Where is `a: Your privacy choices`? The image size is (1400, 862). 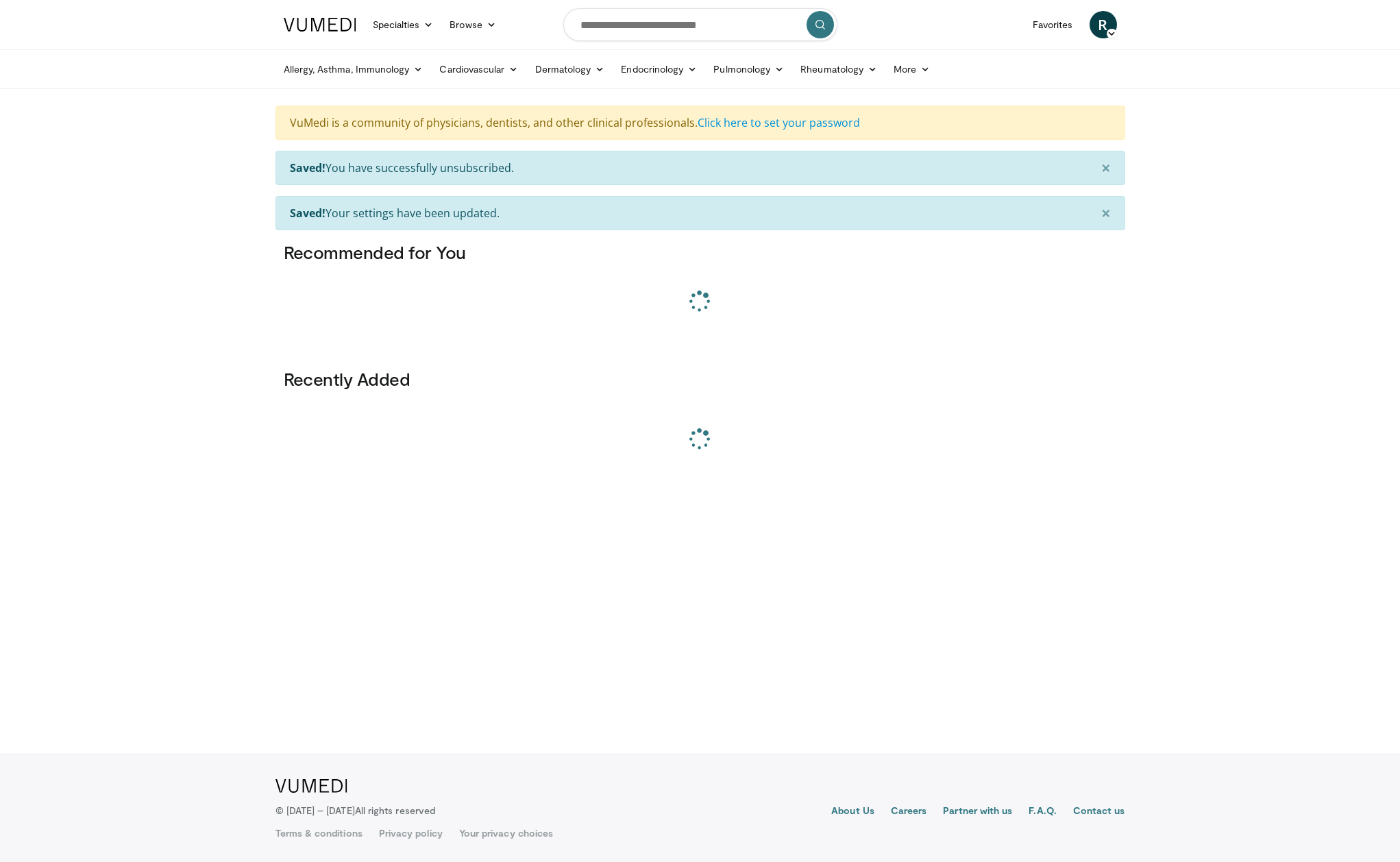 a: Your privacy choices is located at coordinates (505, 834).